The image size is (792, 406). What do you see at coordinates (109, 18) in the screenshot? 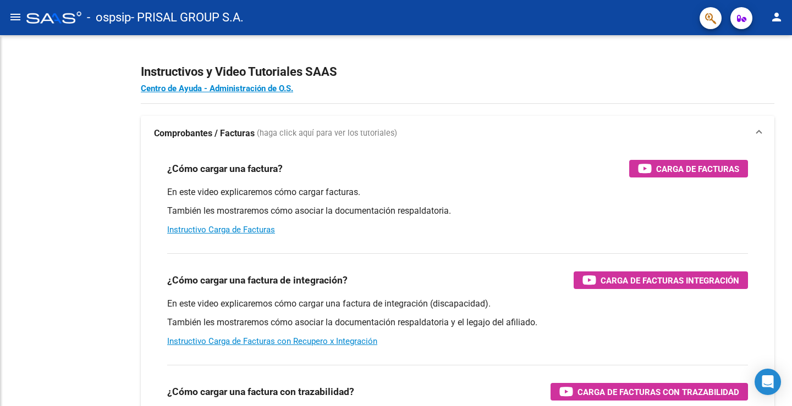
I see `span: - ospsip` at bounding box center [109, 18].